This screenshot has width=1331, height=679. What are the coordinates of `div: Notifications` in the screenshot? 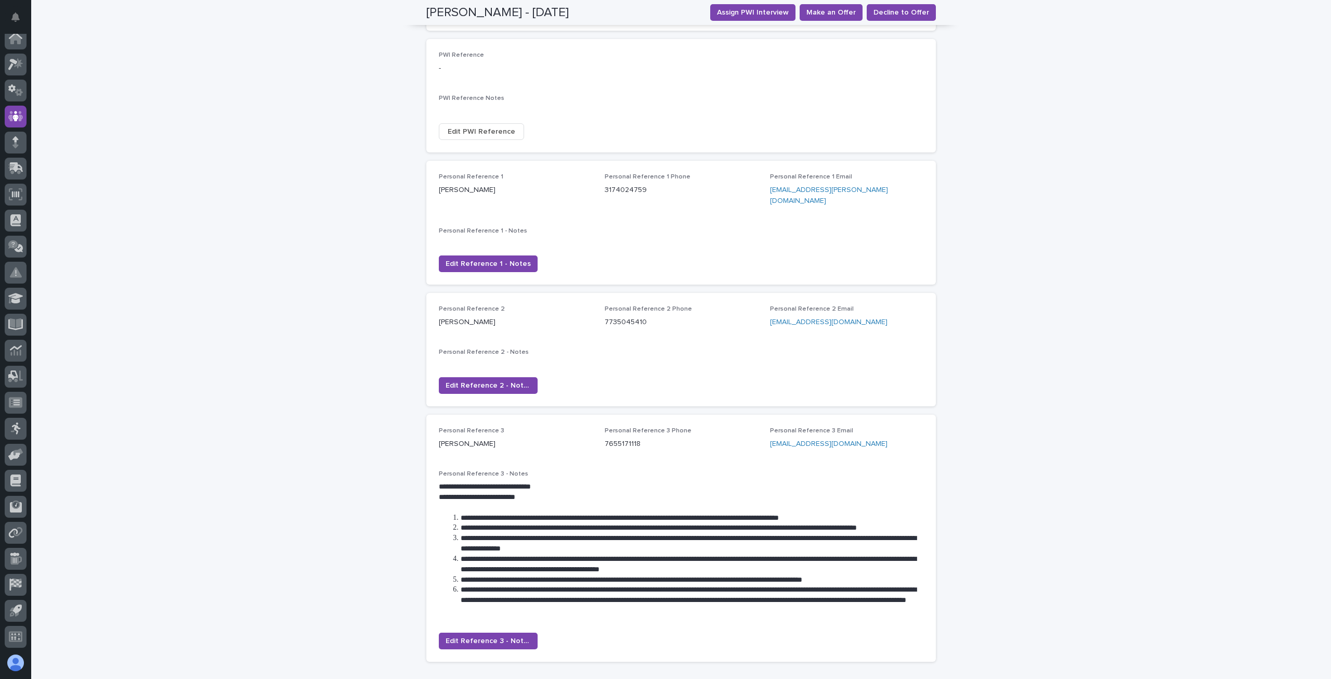 It's located at (20, 21).